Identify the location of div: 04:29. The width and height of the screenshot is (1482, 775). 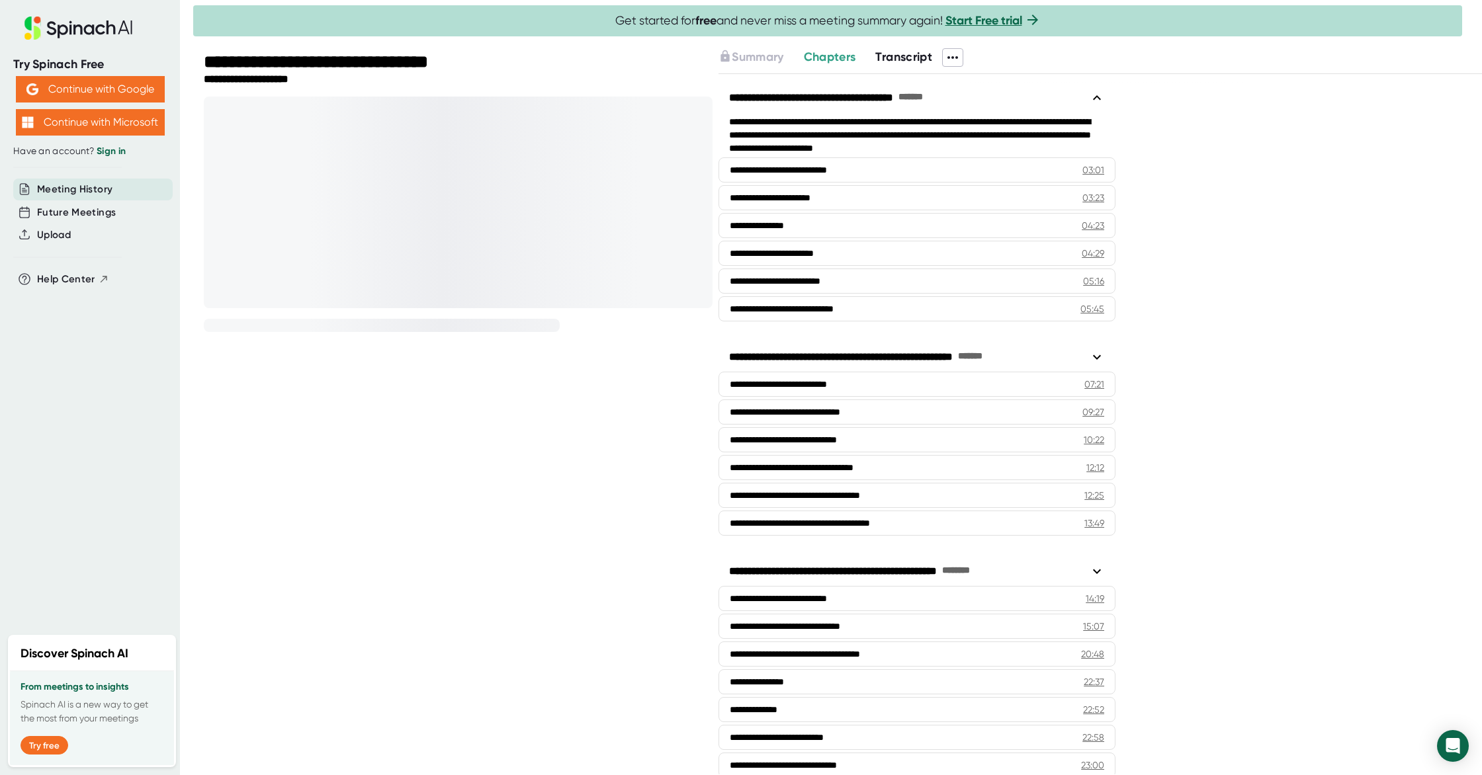
(1093, 253).